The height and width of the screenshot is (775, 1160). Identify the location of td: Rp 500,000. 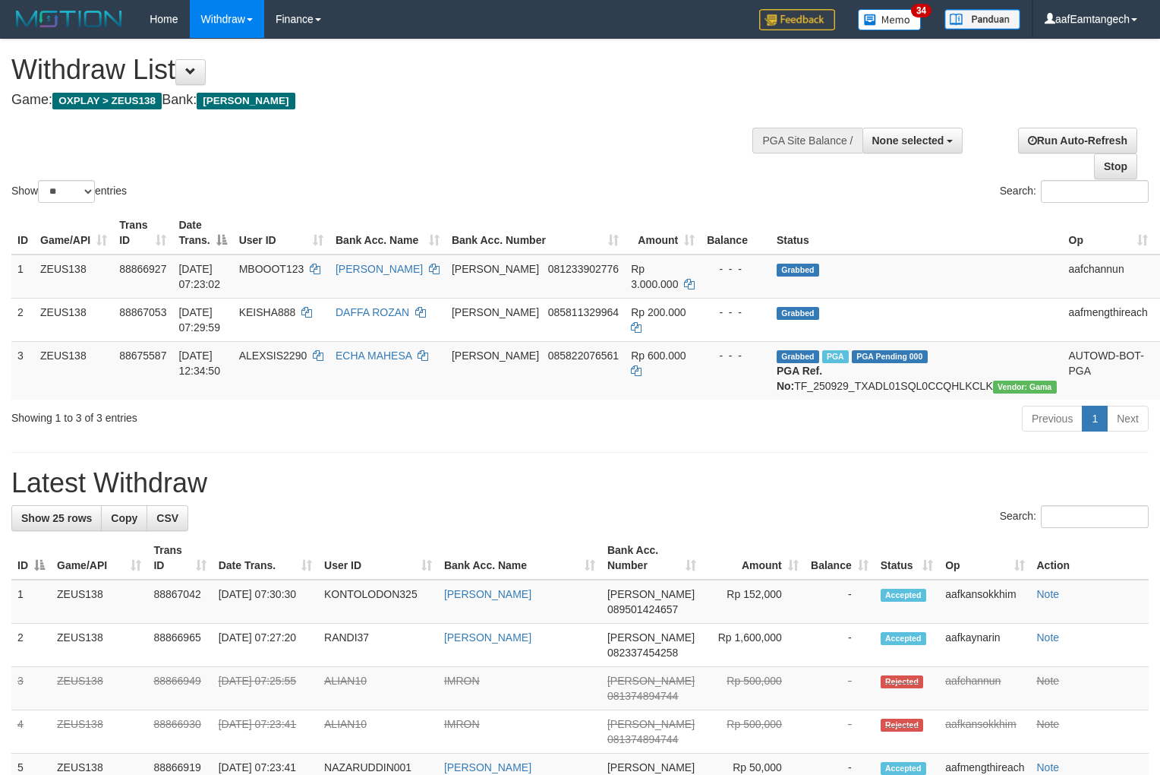
(753, 688).